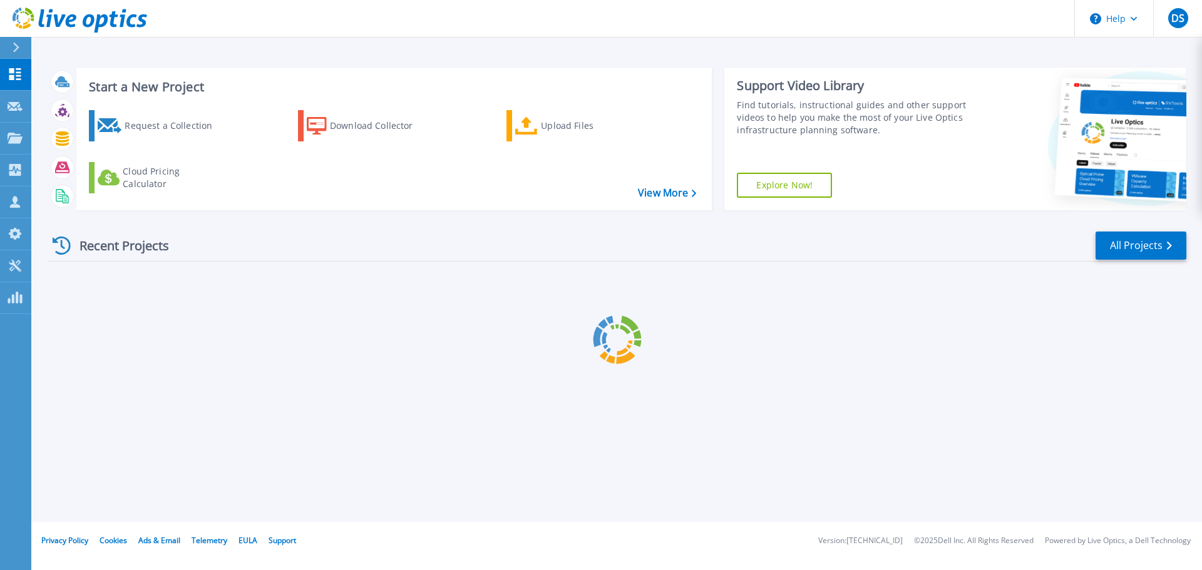 The height and width of the screenshot is (570, 1202). What do you see at coordinates (973, 541) in the screenshot?
I see `li: © 2025 Dell Inc. All Rights Reserved` at bounding box center [973, 541].